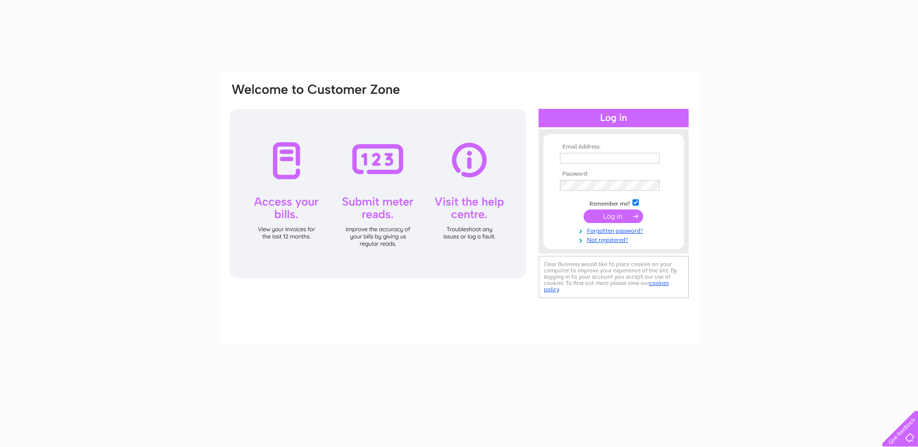 The image size is (918, 447). I want to click on a: Not registered?, so click(614, 239).